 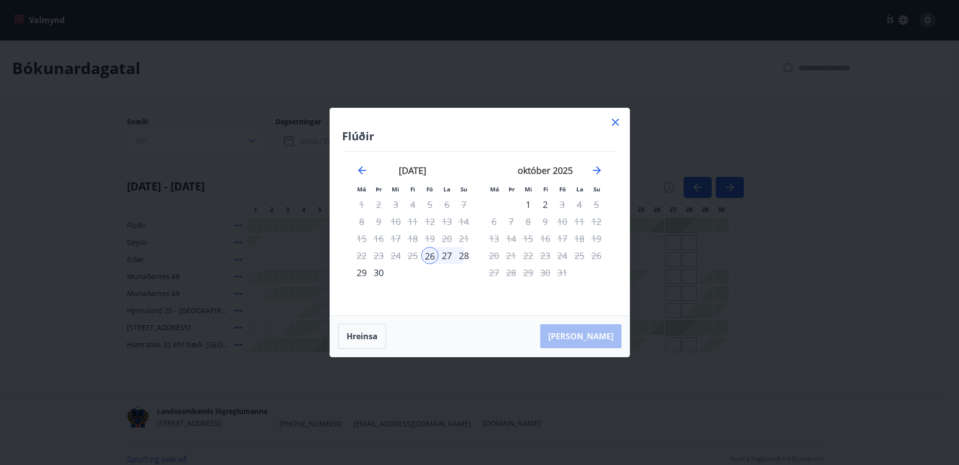 What do you see at coordinates (562, 239) in the screenshot?
I see `td: Not available. föstudagur, 17. október 2025` at bounding box center [562, 239].